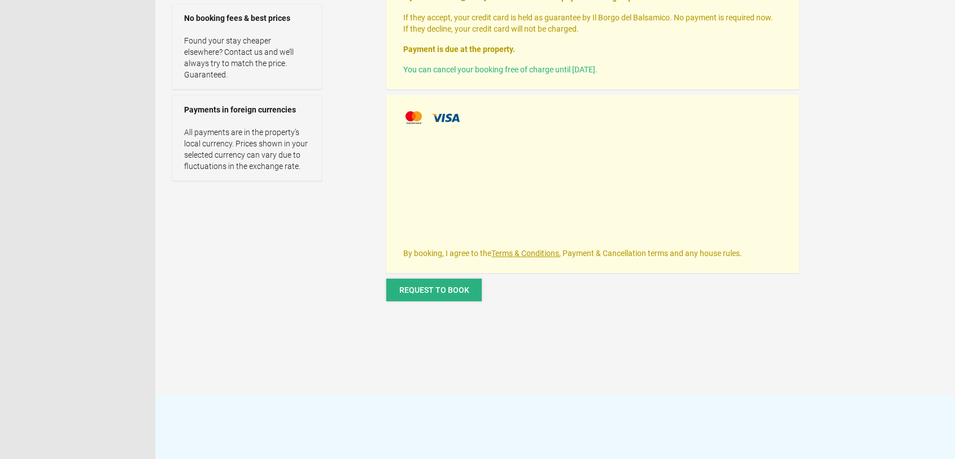  Describe the element at coordinates (593, 184) in the screenshot. I see `div: By booking, I agree to the , Payment & Cancellation terms and any house rules.` at that location.